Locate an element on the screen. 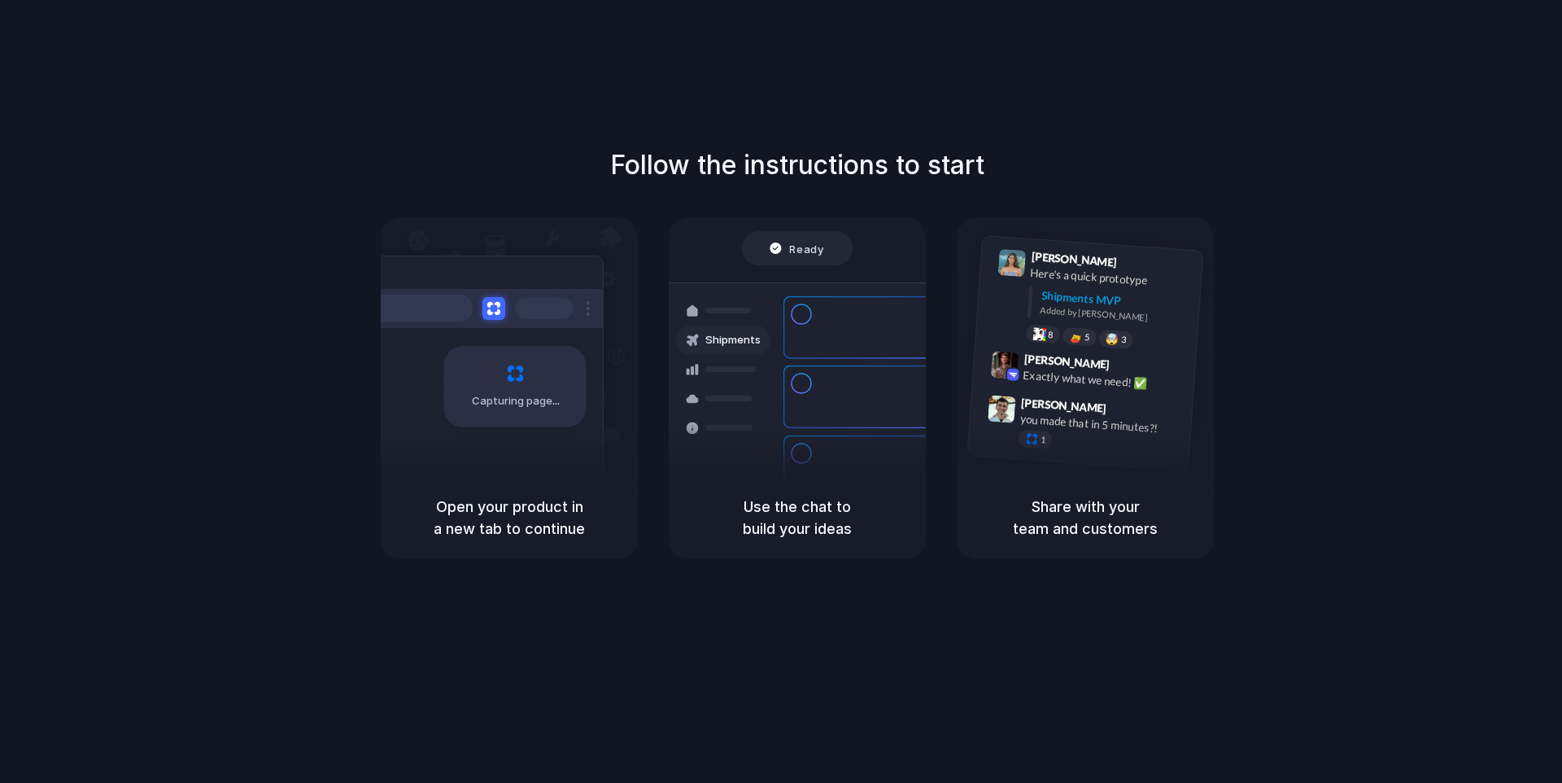  div: you made that in 5 minutes?! is located at coordinates (1101, 424).